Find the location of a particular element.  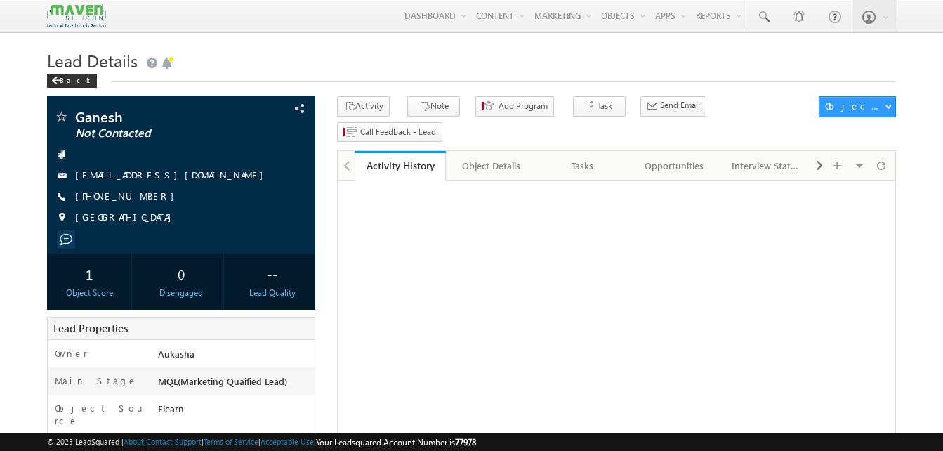

div: 0 is located at coordinates (181, 273).